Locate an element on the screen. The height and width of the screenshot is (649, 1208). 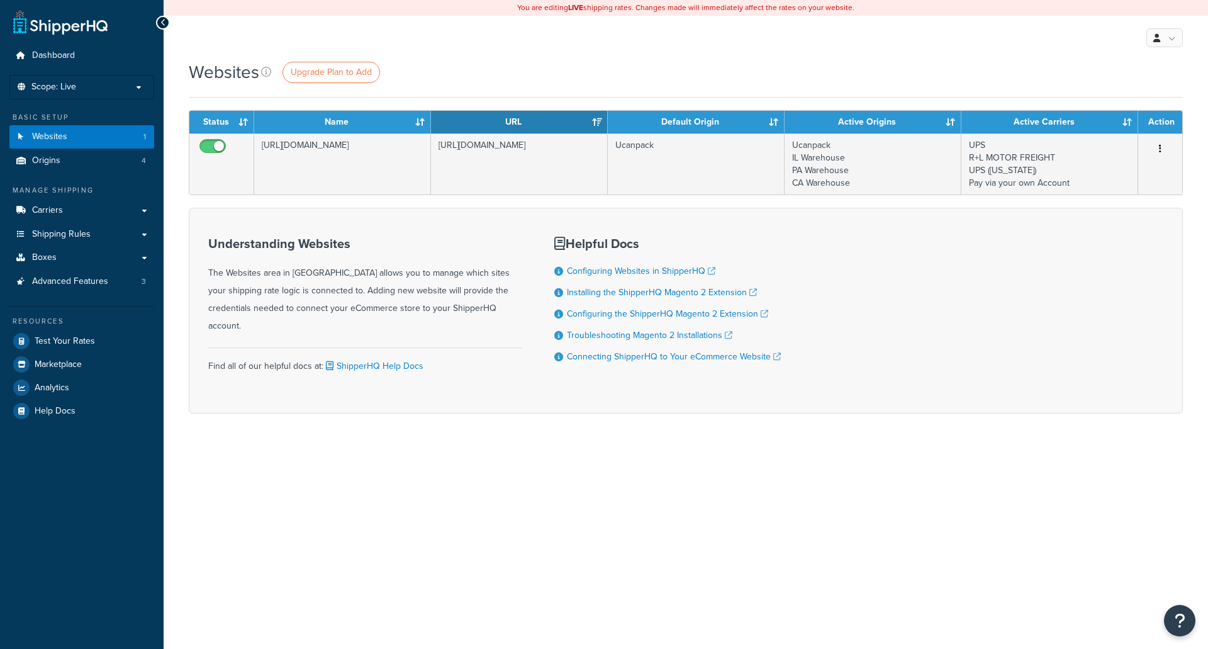
div: Resources is located at coordinates (82, 321).